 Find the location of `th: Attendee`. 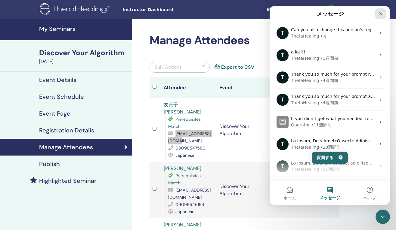

th: Attendee is located at coordinates (188, 88).